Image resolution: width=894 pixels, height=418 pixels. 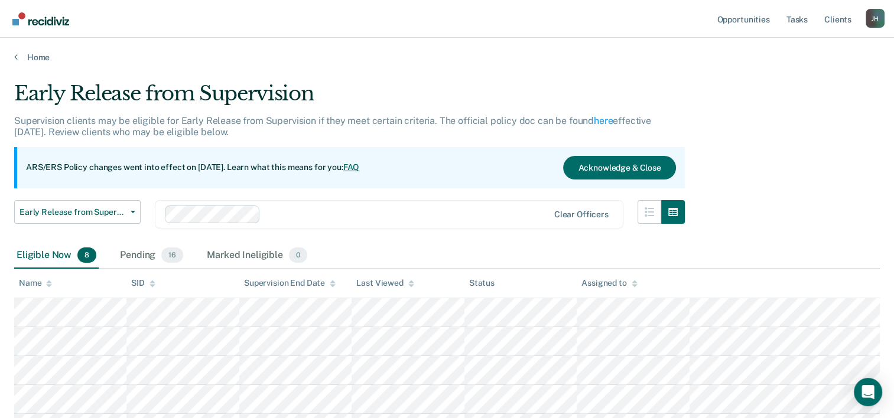 I want to click on div: Status, so click(x=481, y=283).